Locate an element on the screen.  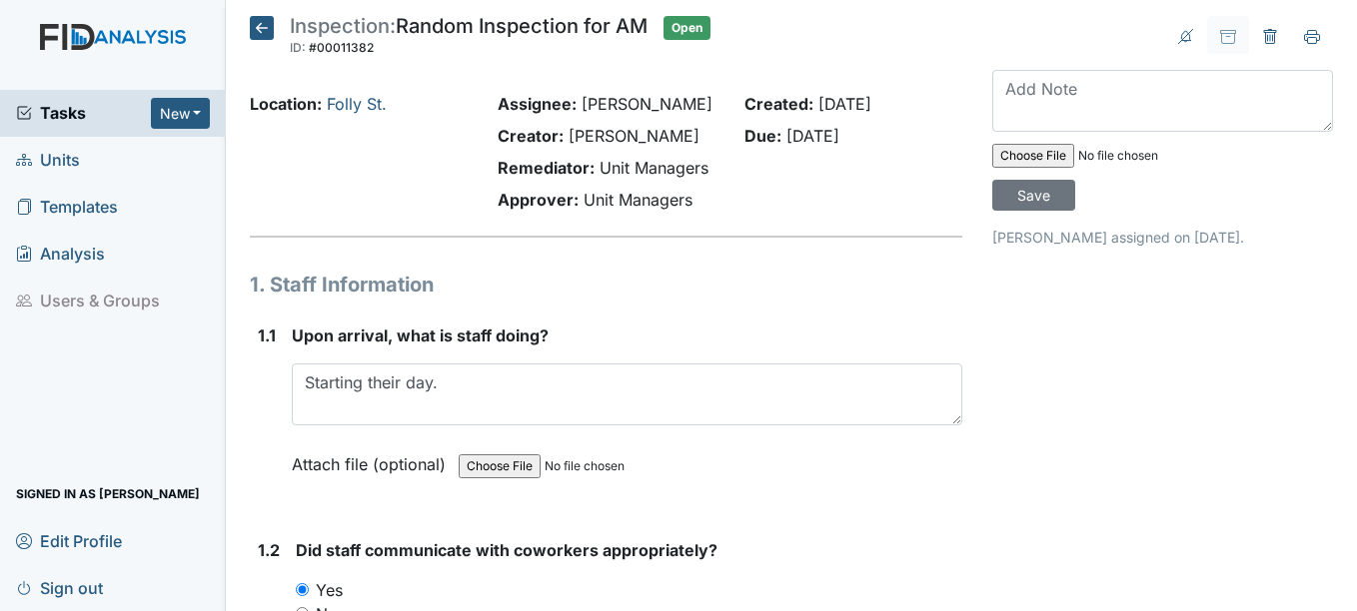
span: Analysis is located at coordinates (60, 254).